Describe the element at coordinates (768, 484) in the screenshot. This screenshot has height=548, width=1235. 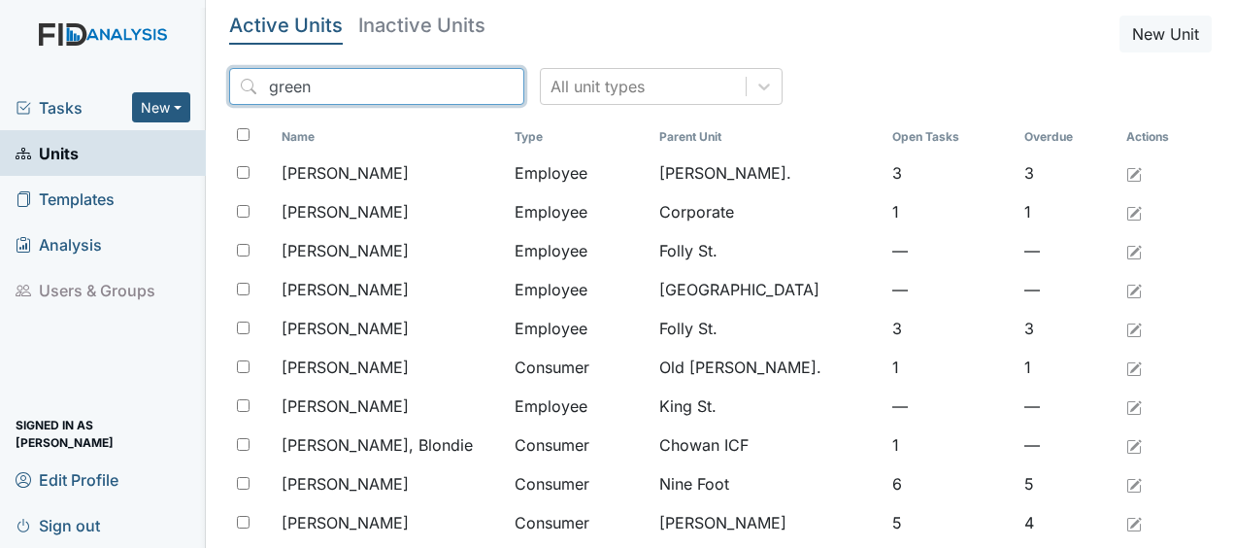
I see `td: Nine Foot` at that location.